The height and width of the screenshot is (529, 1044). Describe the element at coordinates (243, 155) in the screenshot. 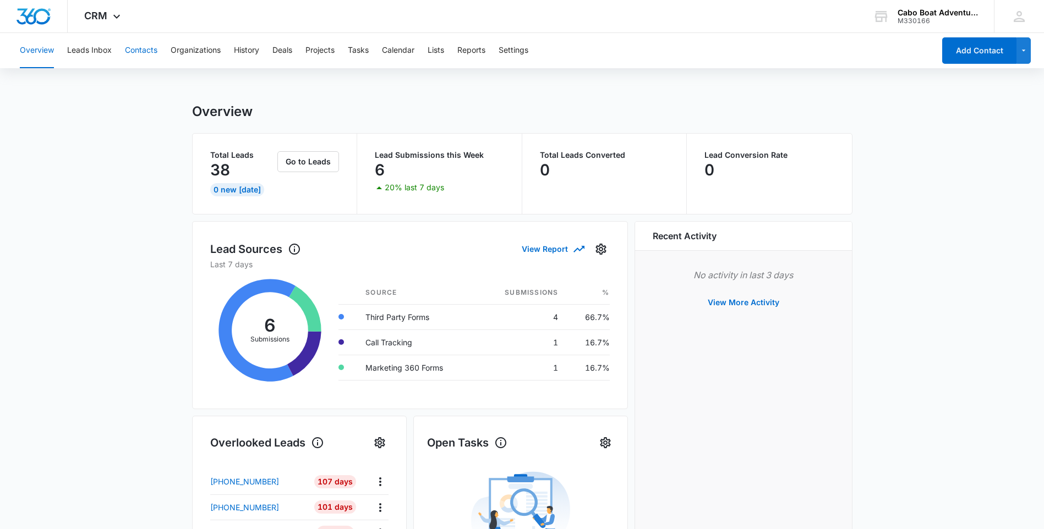

I see `p: Total Leads` at that location.